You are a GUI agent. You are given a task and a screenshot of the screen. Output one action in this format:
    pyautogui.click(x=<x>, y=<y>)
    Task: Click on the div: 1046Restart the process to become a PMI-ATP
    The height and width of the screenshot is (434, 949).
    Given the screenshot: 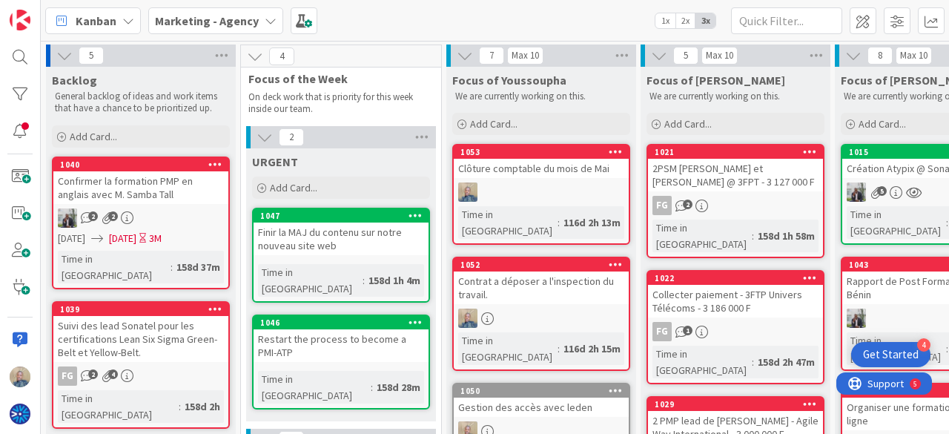 What is the action you would take?
    pyautogui.click(x=341, y=339)
    